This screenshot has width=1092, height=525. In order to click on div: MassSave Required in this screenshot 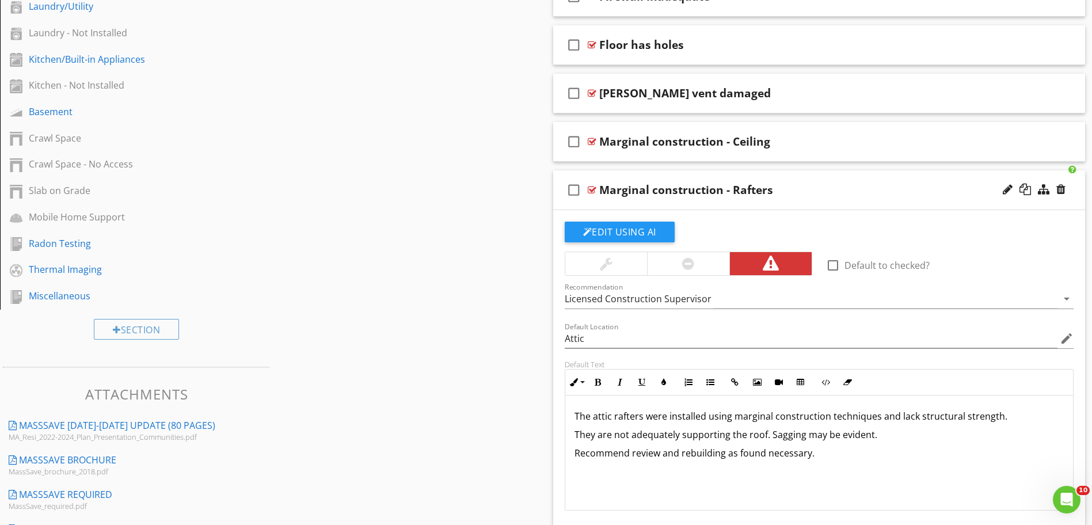, I will do `click(66, 495)`.